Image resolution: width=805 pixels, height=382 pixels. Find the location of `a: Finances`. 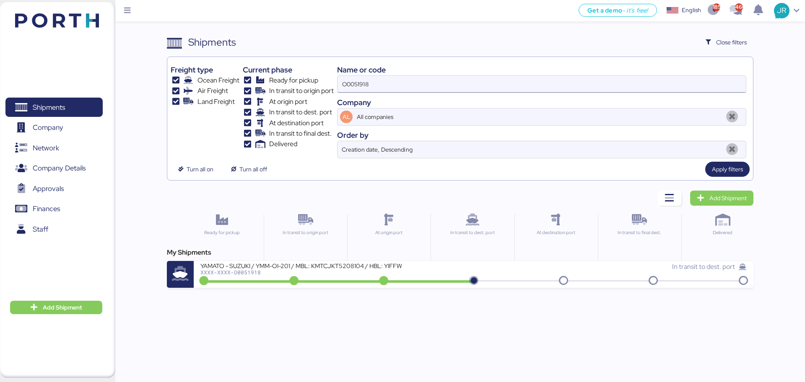

a: Finances is located at coordinates (54, 209).